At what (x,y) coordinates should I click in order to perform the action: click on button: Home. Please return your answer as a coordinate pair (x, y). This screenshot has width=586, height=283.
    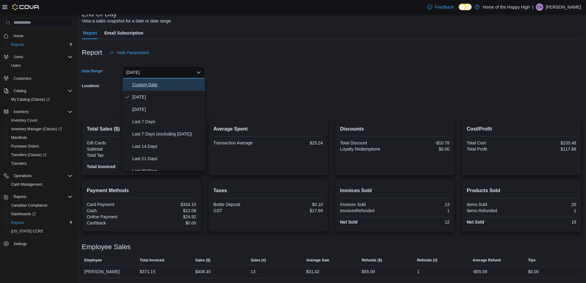
    Looking at the image, I should click on (38, 36).